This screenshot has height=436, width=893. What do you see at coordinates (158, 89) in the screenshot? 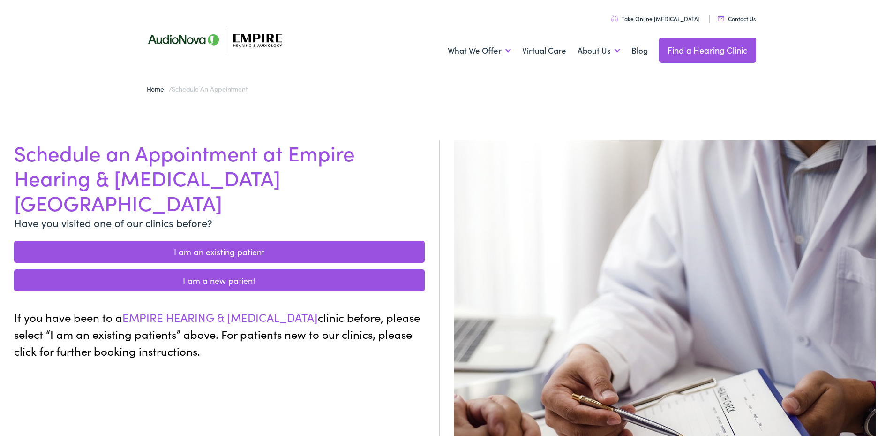
I see `a: Home` at bounding box center [158, 89].